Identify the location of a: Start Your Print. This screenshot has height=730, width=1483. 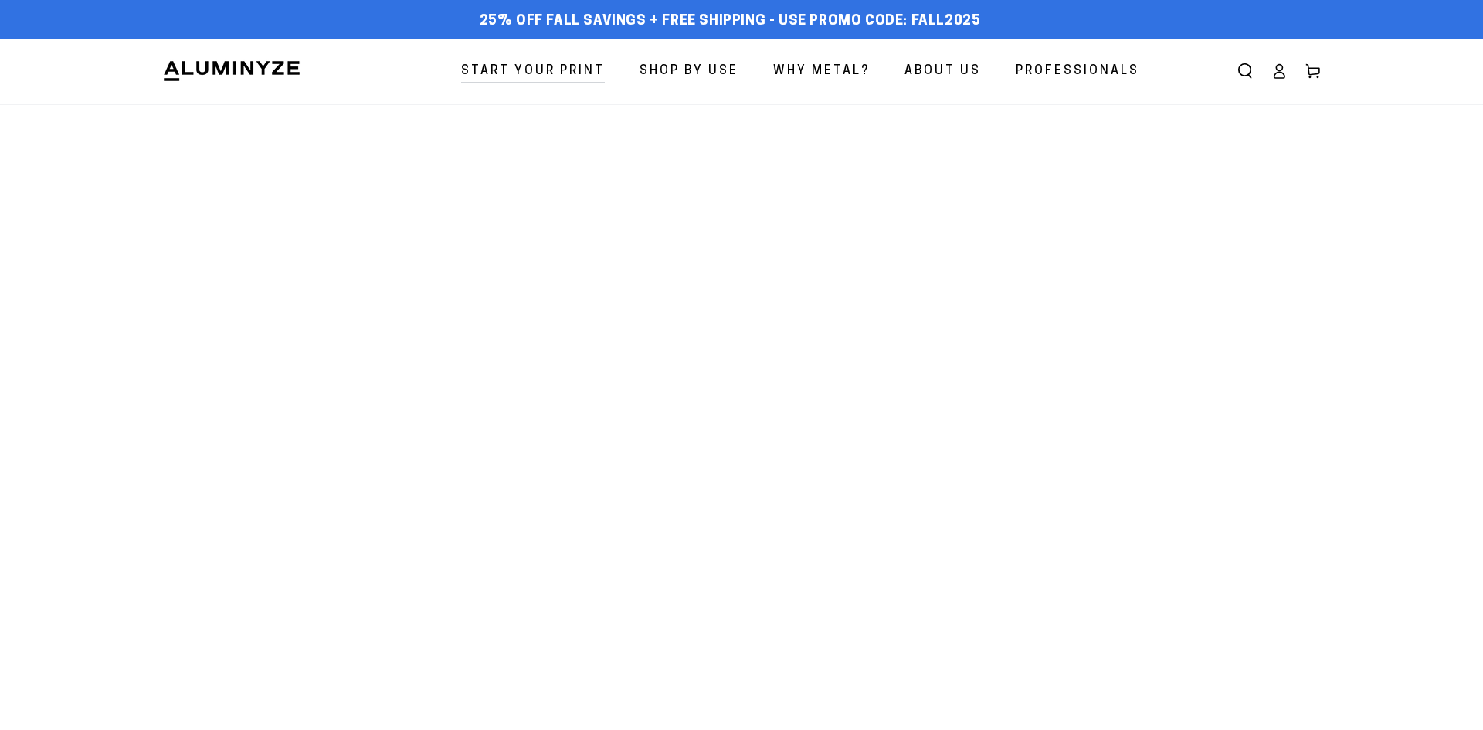
(533, 71).